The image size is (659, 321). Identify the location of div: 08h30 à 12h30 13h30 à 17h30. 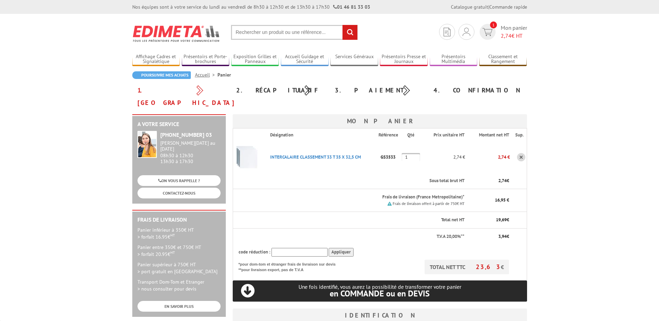
(190, 152).